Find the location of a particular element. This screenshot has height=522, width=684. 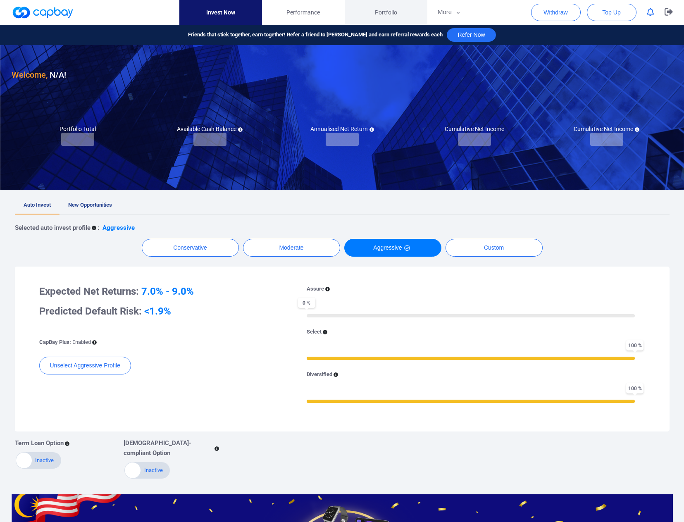

button: Custom is located at coordinates (494, 248).